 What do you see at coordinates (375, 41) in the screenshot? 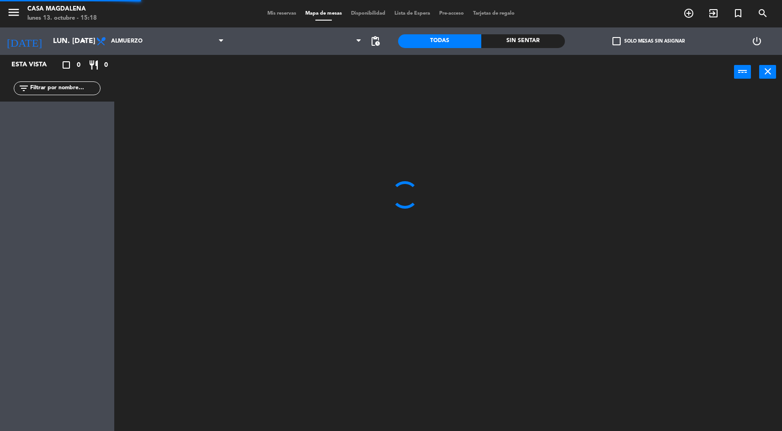
I see `span: pending_actions` at bounding box center [375, 41].